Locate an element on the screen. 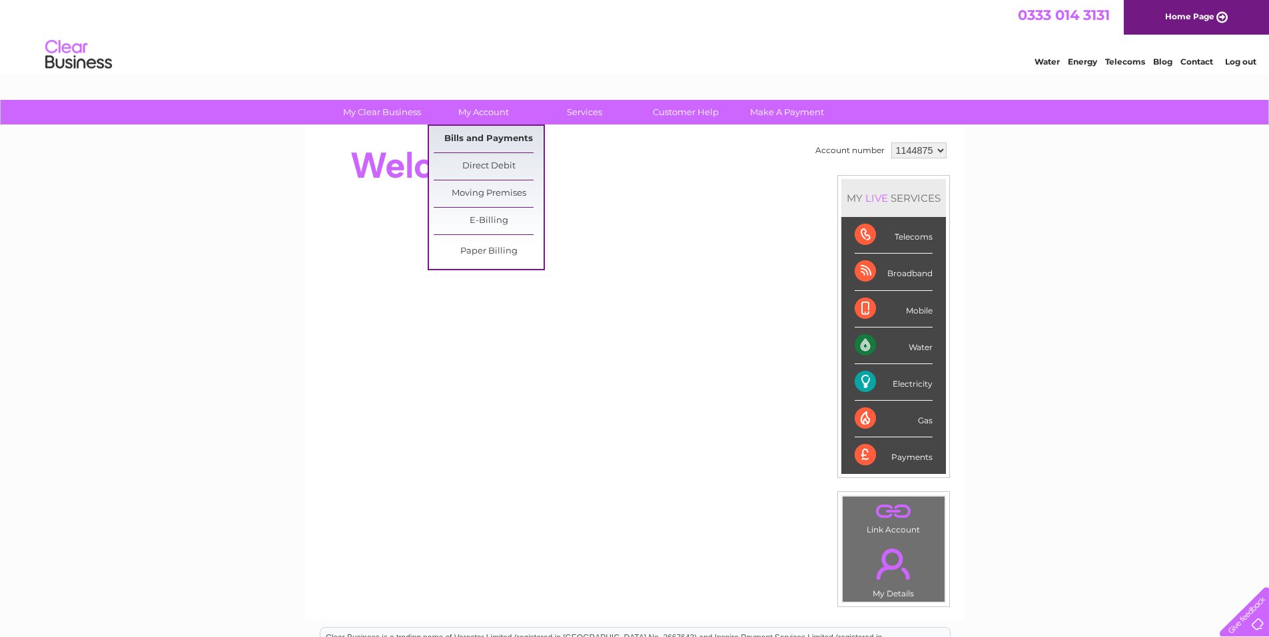 The image size is (1269, 637). td: Link Account is located at coordinates (893, 517).